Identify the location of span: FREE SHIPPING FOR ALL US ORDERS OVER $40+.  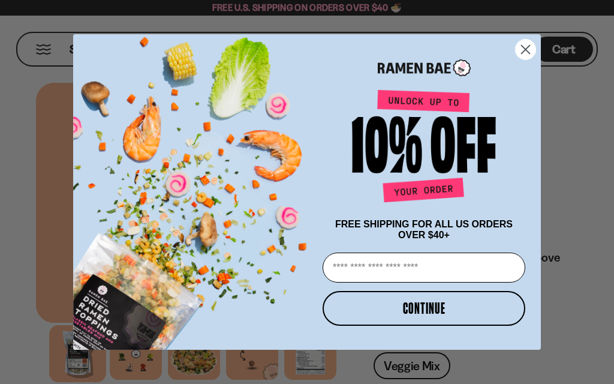
(424, 229).